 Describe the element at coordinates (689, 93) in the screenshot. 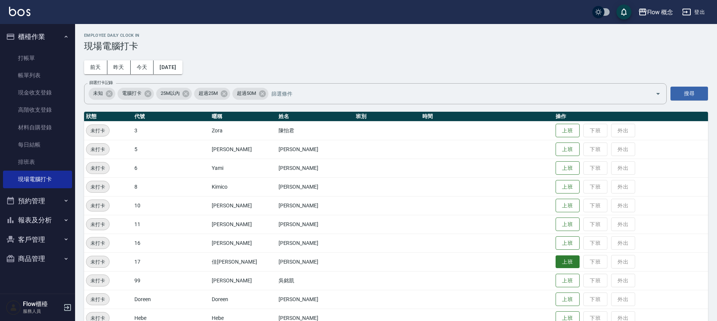

I see `button: 搜尋` at that location.